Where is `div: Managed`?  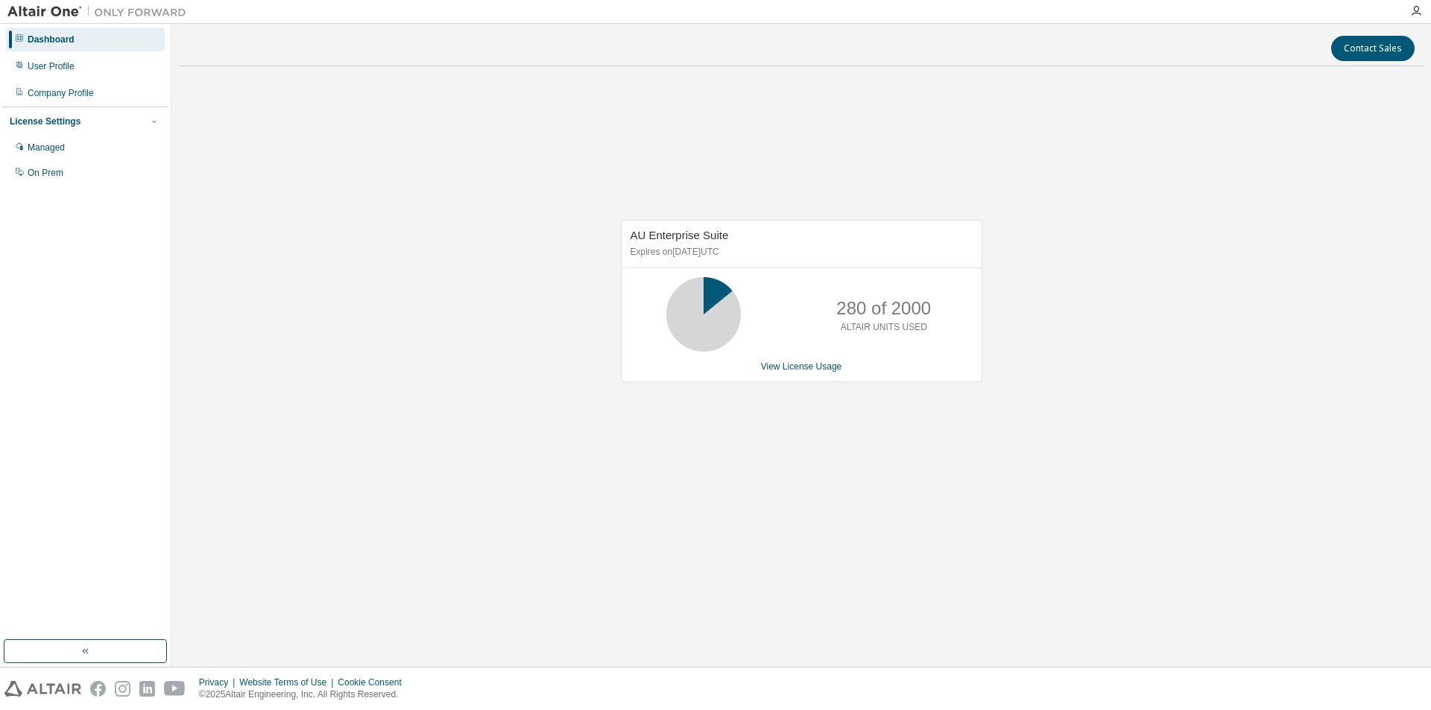 div: Managed is located at coordinates (46, 148).